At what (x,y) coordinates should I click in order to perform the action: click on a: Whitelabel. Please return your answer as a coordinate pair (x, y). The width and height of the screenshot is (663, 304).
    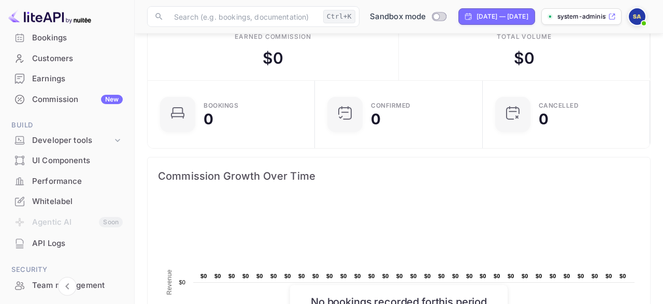
    Looking at the image, I should click on (67, 201).